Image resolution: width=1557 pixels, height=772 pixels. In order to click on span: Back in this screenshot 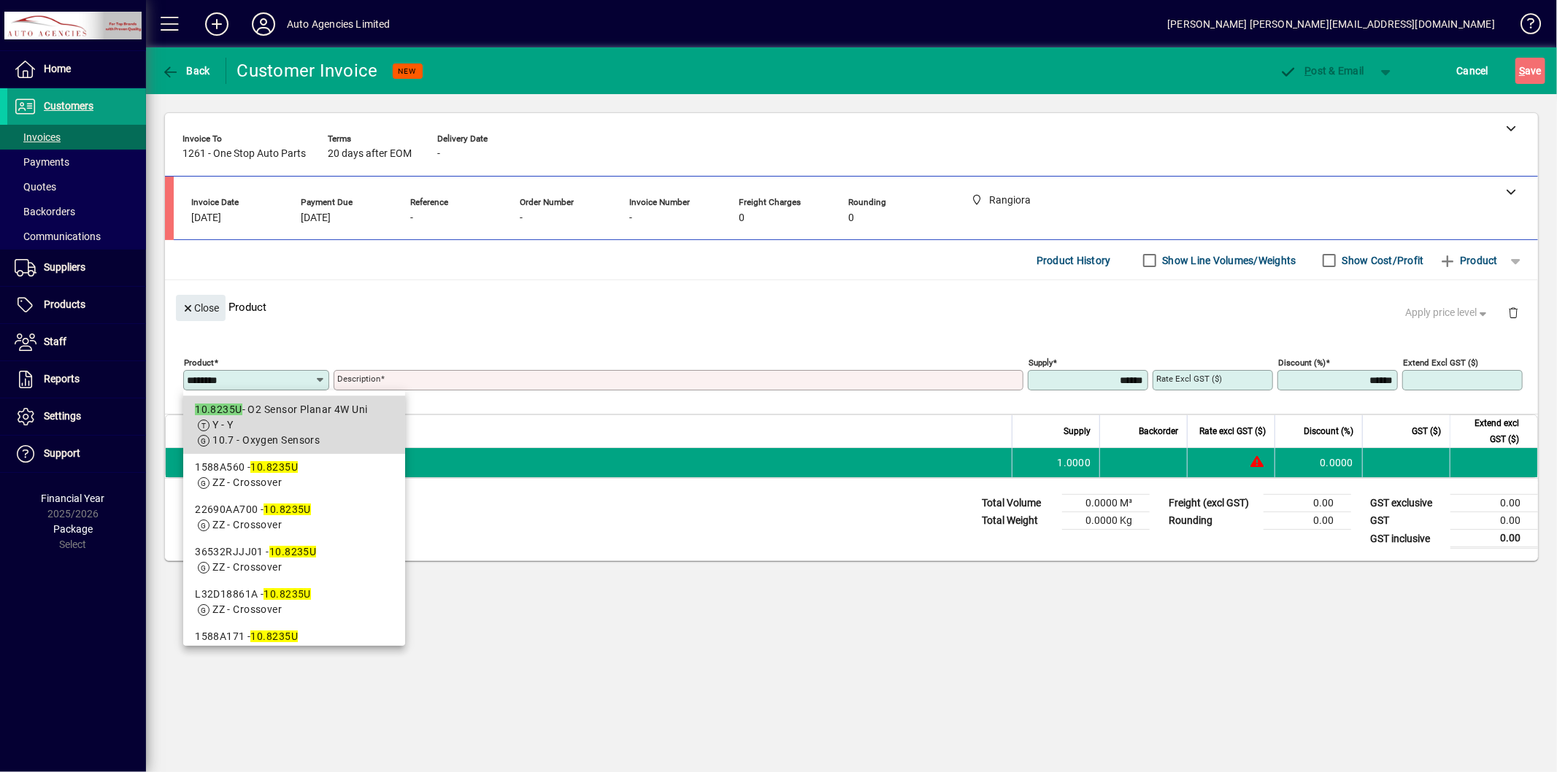, I will do `click(185, 71)`.